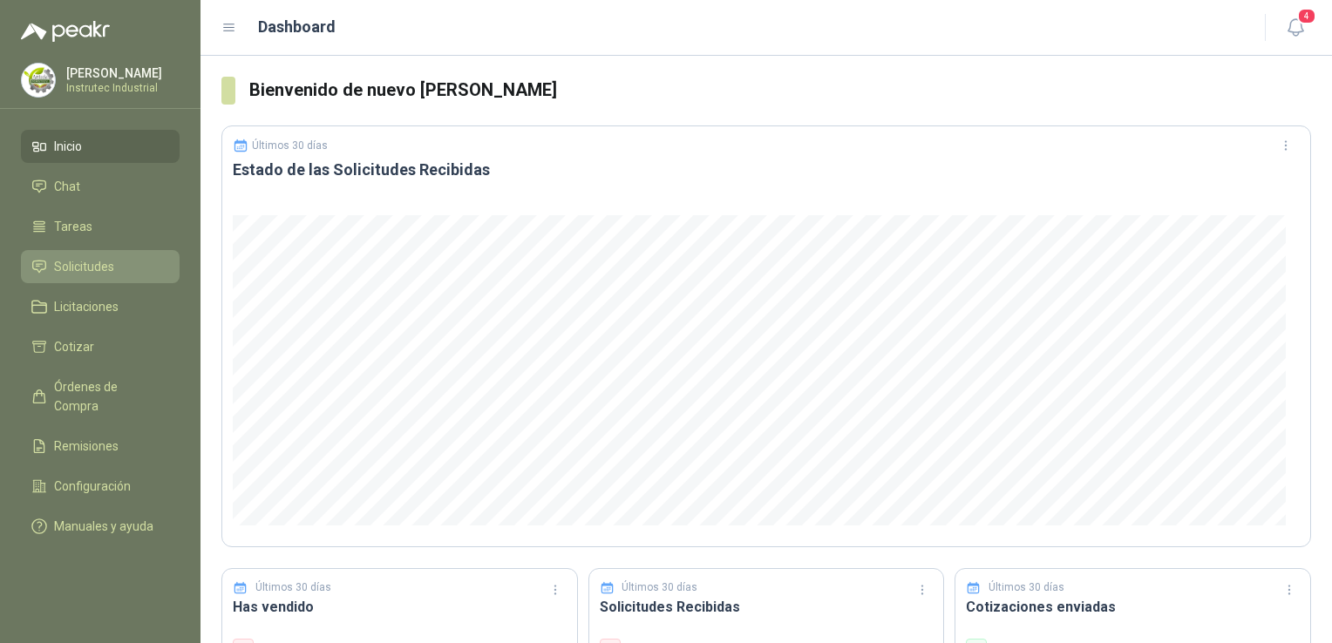  Describe the element at coordinates (1133, 607) in the screenshot. I see `h3: Cotizaciones enviadas` at that location.